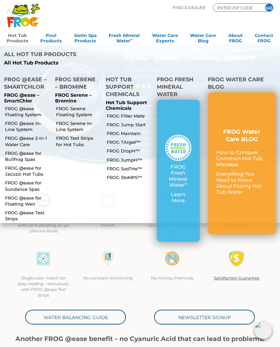 This screenshot has width=280, height=347. What do you see at coordinates (178, 176) in the screenshot?
I see `p: FROG Fresh Mineral Water` at bounding box center [178, 176].